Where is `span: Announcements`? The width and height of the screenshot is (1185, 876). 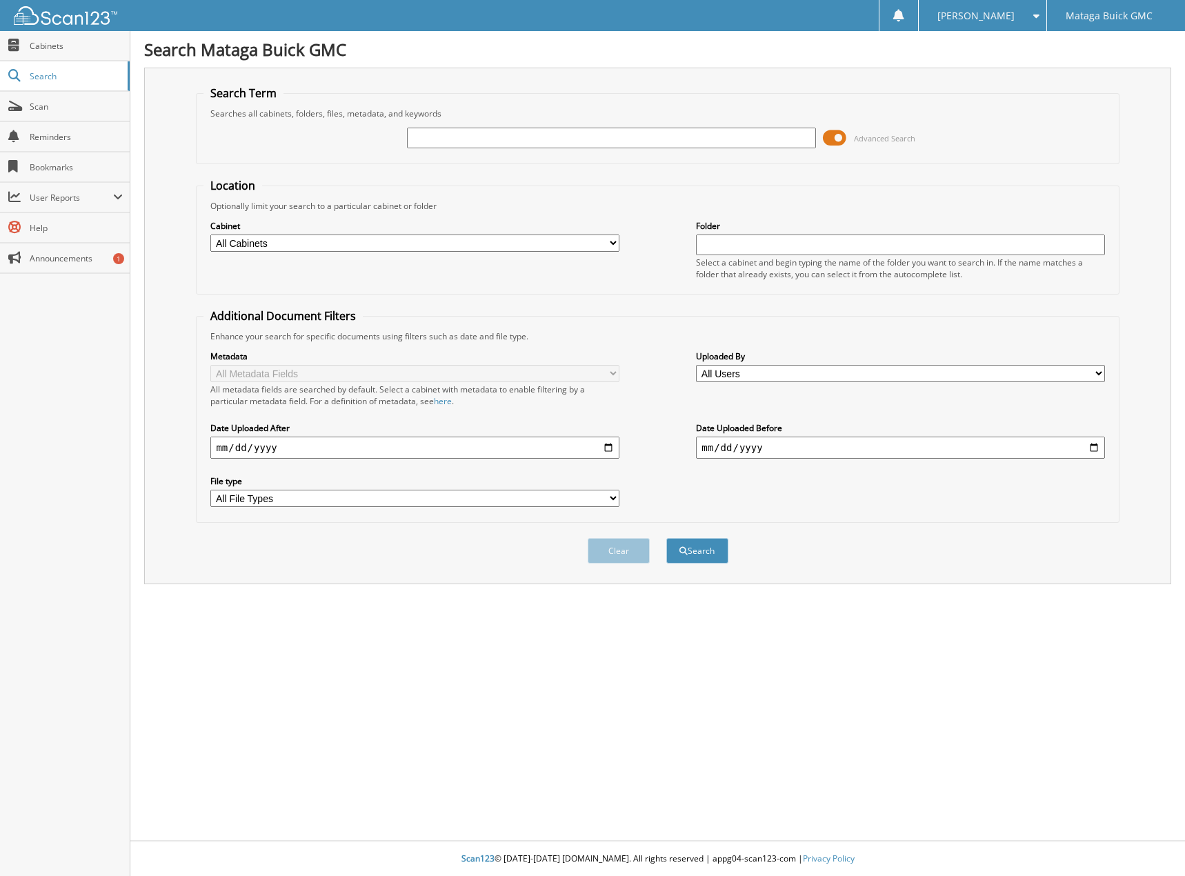 span: Announcements is located at coordinates (76, 258).